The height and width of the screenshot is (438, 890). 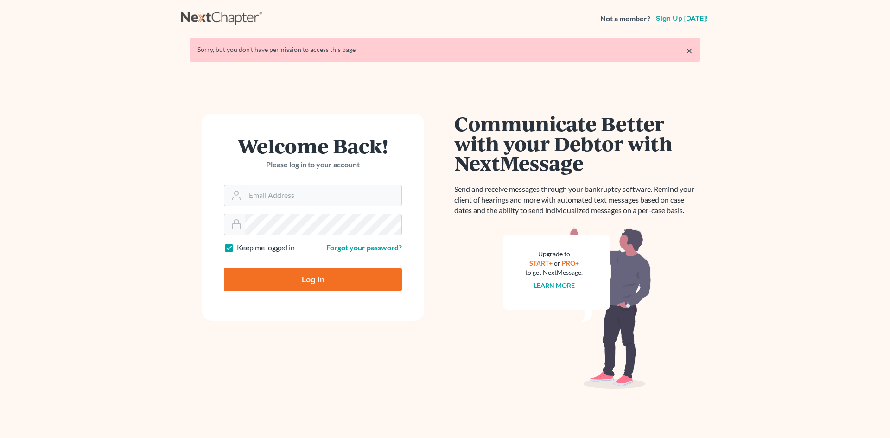 I want to click on input: Log In, so click(x=313, y=280).